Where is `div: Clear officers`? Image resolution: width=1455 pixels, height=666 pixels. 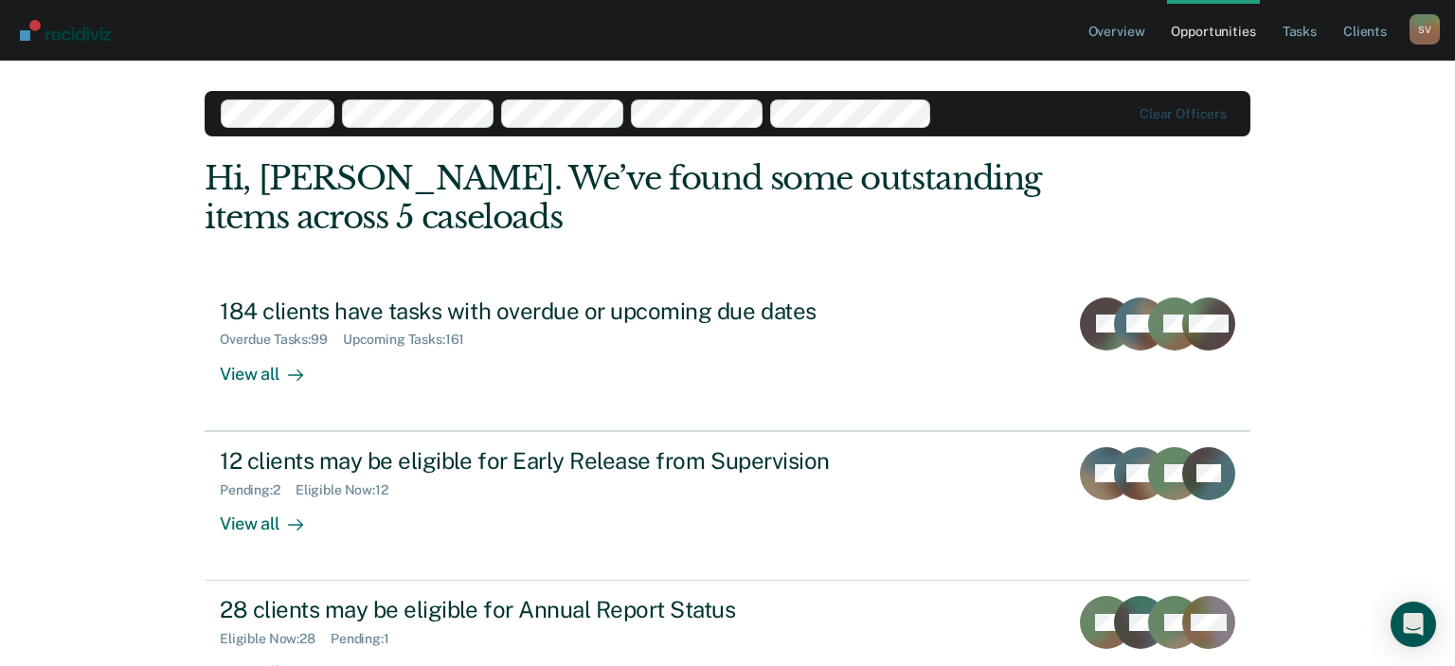 div: Clear officers is located at coordinates (1183, 114).